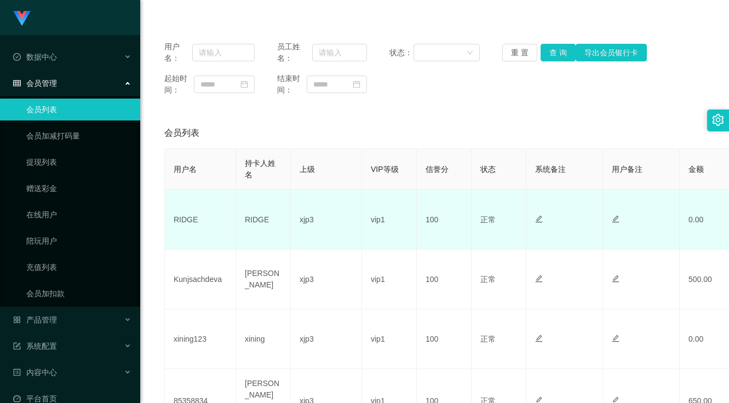 Image resolution: width=729 pixels, height=403 pixels. I want to click on a: 会员加减打码量, so click(79, 136).